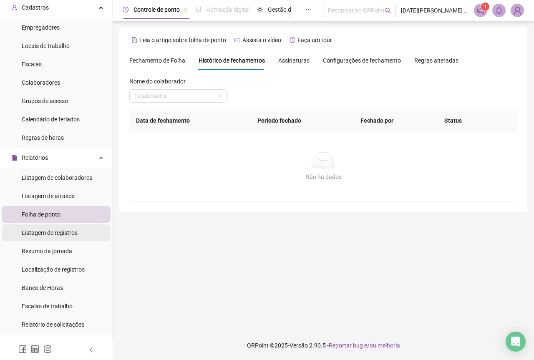 This screenshot has height=360, width=534. What do you see at coordinates (35, 158) in the screenshot?
I see `span: Relatórios` at bounding box center [35, 158].